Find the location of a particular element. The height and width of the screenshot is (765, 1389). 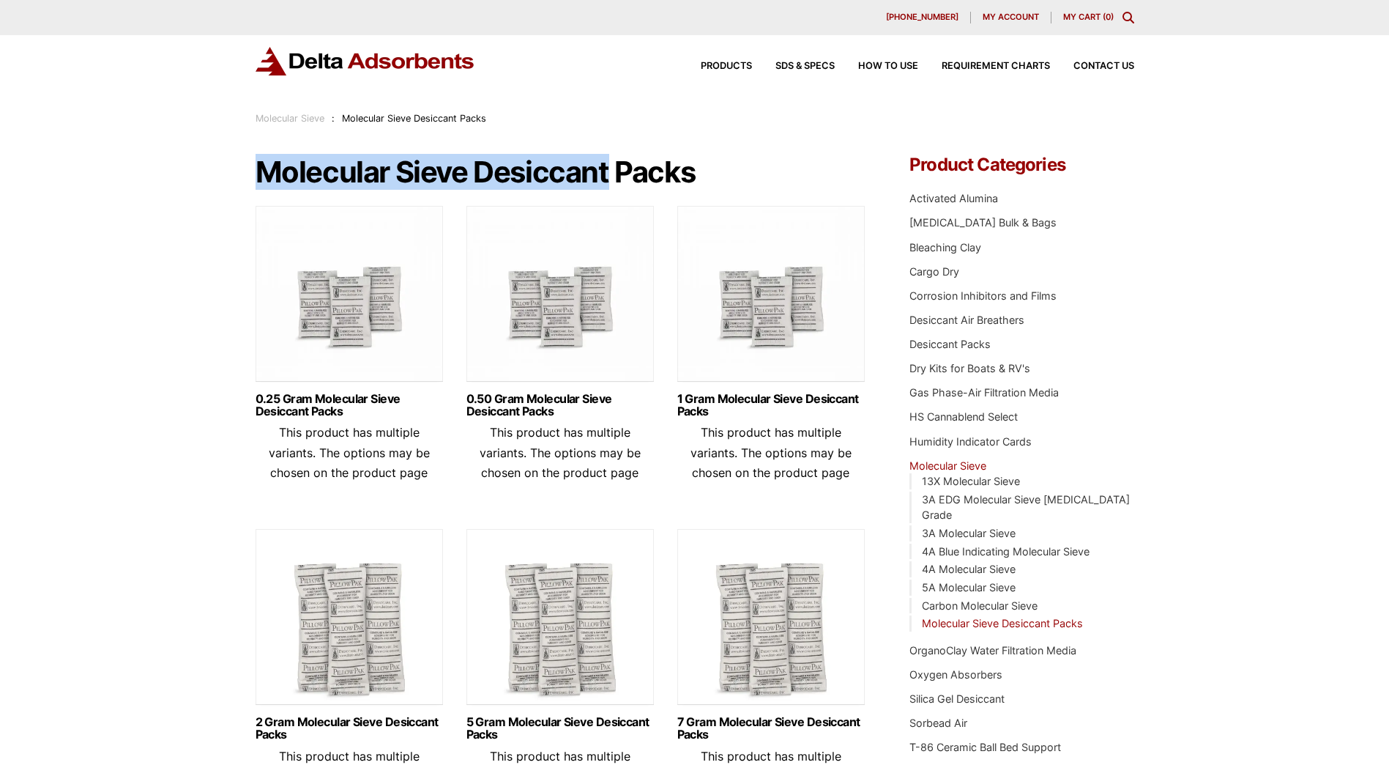

a: 0.25 Gram Molecular Sieve Desiccant Packs is located at coordinates (349, 405).